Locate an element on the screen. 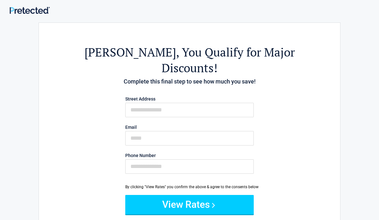  h2: , You Qualify for Major Discounts! is located at coordinates (190, 60).